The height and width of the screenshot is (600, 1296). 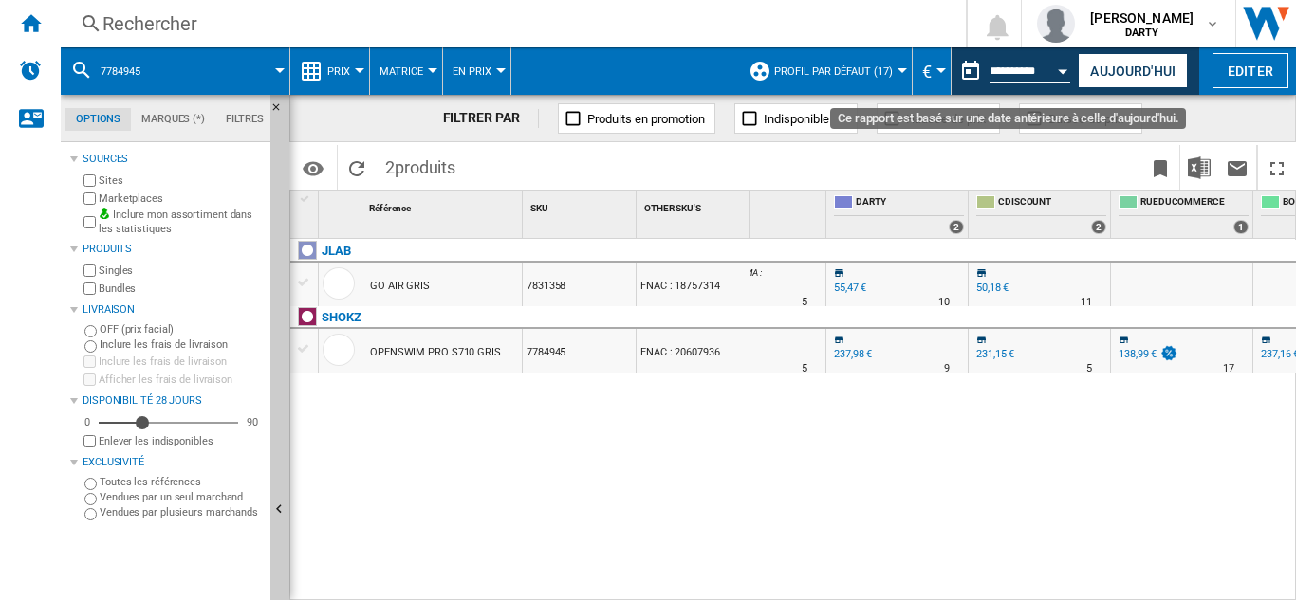 I want to click on label: Enlever les indisponibles, so click(x=180, y=441).